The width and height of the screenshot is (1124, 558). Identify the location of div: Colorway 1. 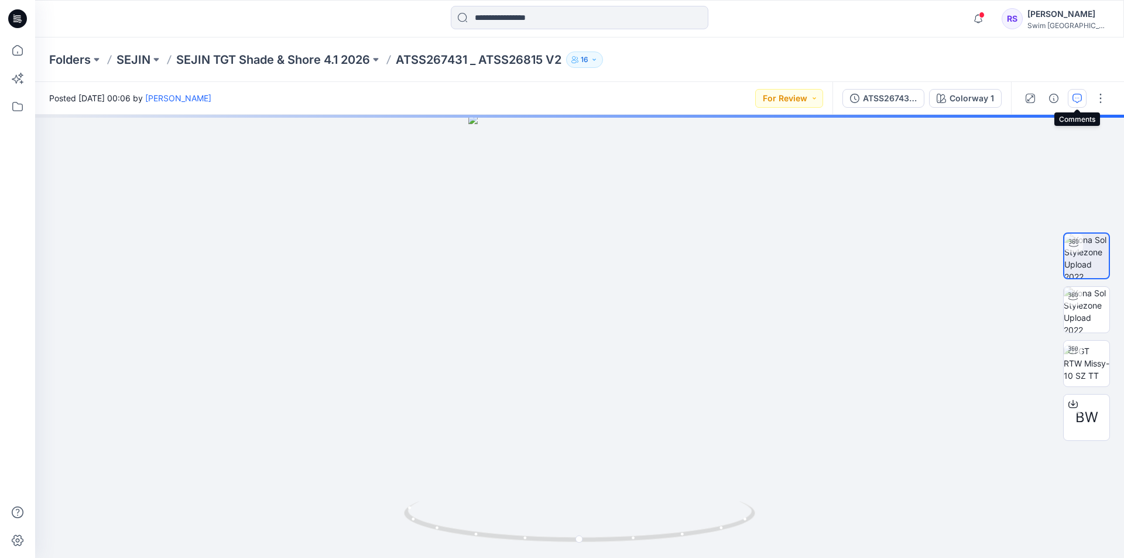
(972, 98).